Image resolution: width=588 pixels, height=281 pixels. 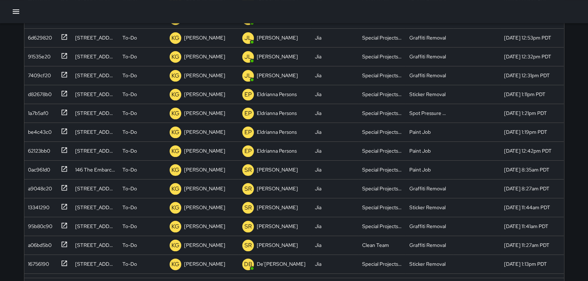 What do you see at coordinates (525, 132) in the screenshot?
I see `div: 9/24/2025, 1:19pm PDT` at bounding box center [525, 132].